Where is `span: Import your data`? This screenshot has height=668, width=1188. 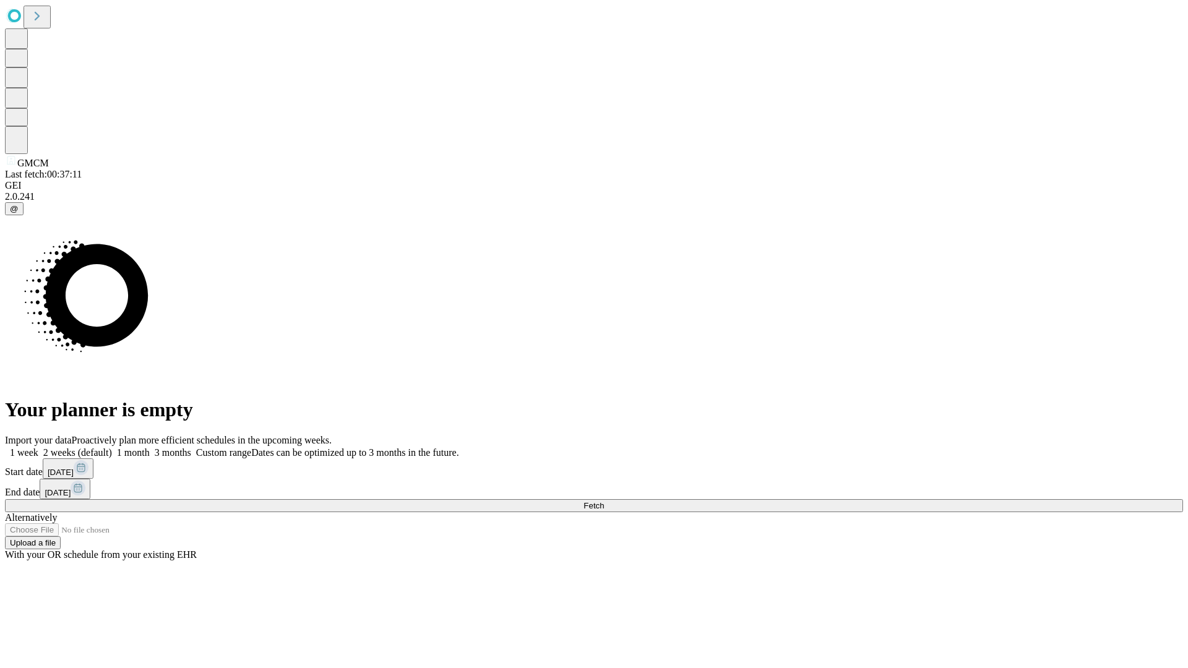
span: Import your data is located at coordinates (38, 440).